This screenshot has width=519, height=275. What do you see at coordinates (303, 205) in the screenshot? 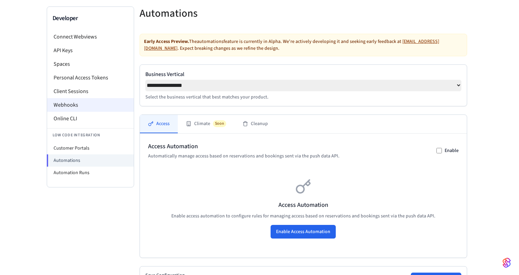
I see `h3: Access Automation` at bounding box center [303, 205].